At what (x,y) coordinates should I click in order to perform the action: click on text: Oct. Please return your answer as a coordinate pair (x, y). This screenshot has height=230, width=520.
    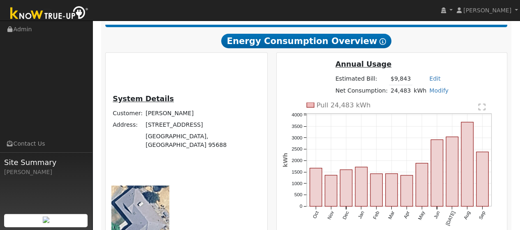
    Looking at the image, I should click on (316, 214).